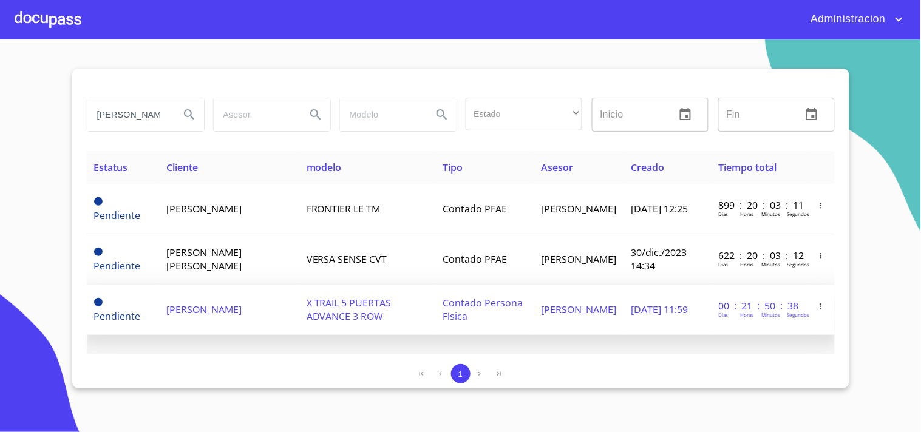 The width and height of the screenshot is (921, 432). Describe the element at coordinates (847, 19) in the screenshot. I see `span: Administracion` at that location.